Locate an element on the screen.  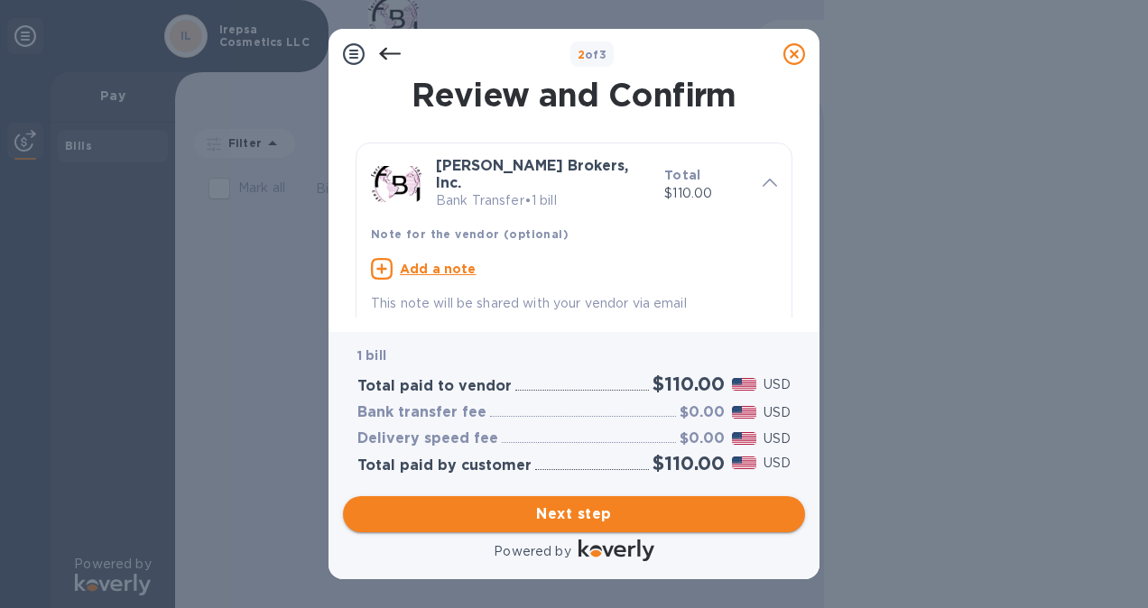
p: $110.00 is located at coordinates (706, 193).